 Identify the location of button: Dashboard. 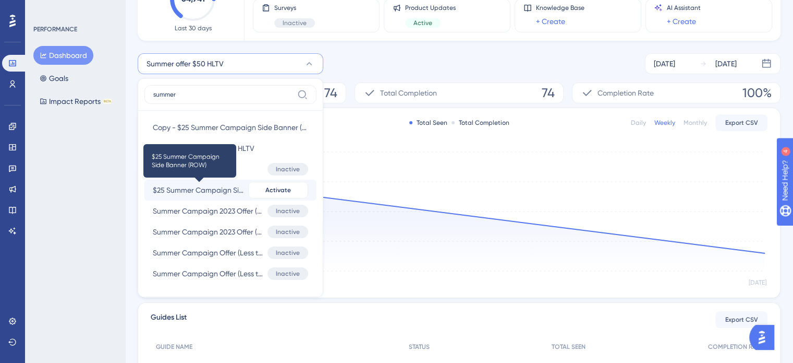
(63, 55).